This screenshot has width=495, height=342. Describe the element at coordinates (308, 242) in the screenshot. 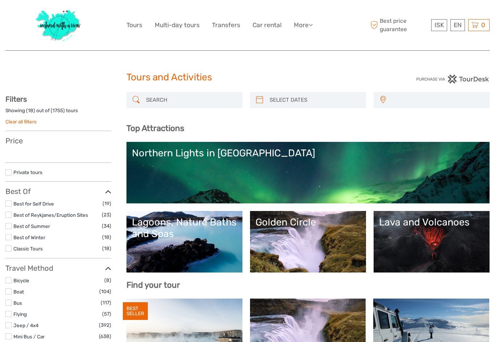

I see `a: Golden Circle` at that location.